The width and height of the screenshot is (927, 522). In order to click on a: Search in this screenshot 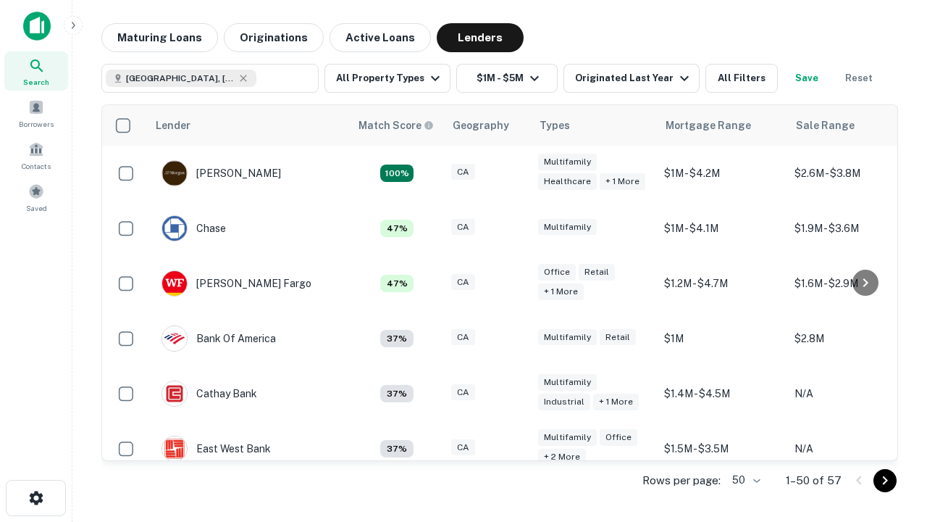, I will do `click(36, 71)`.